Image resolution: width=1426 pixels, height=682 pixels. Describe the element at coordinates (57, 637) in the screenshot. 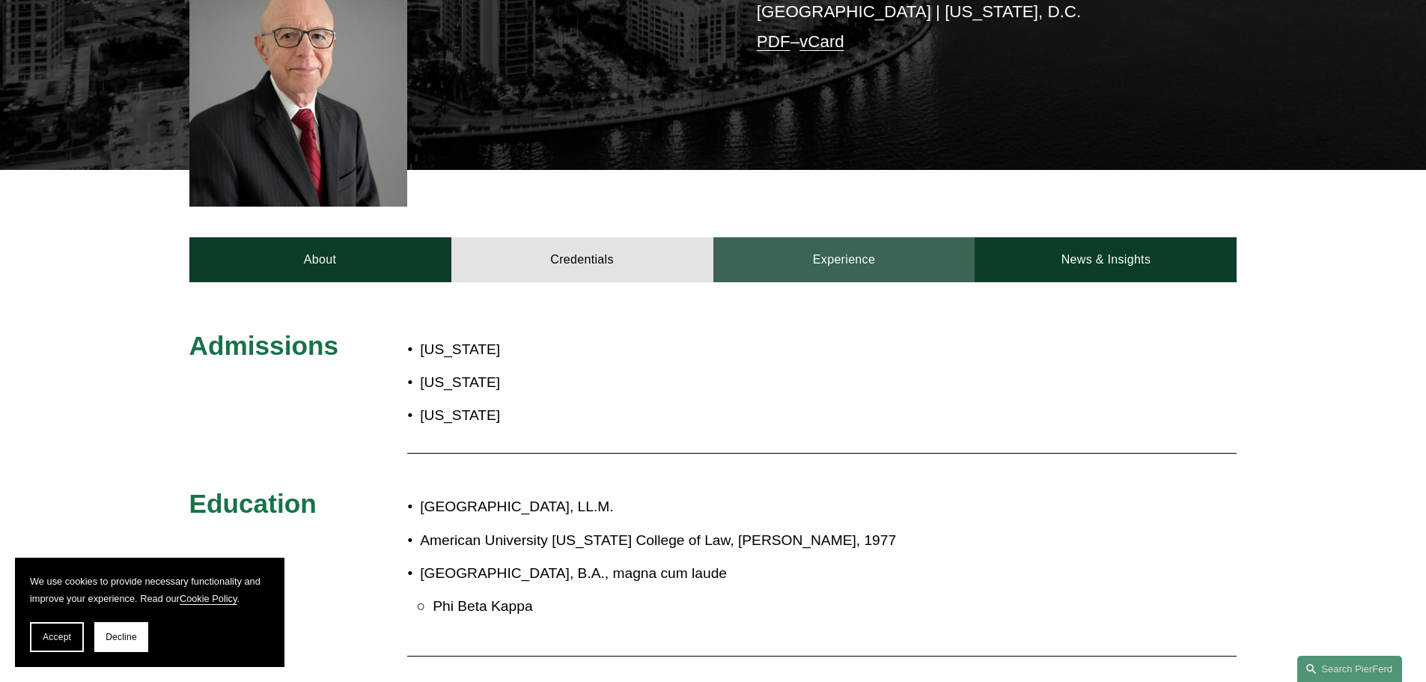

I see `button: Accept` at that location.